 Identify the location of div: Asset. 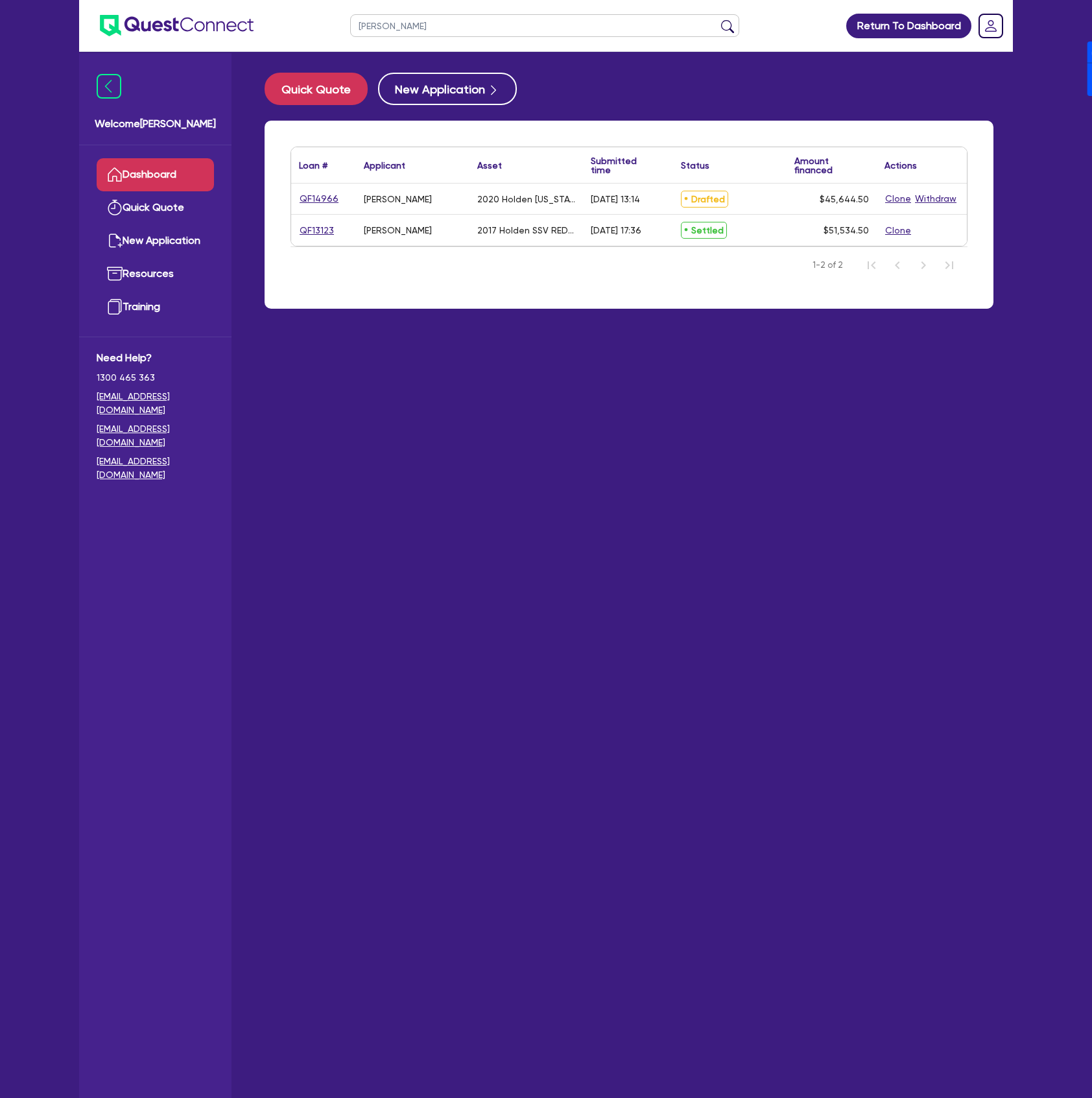
(490, 166).